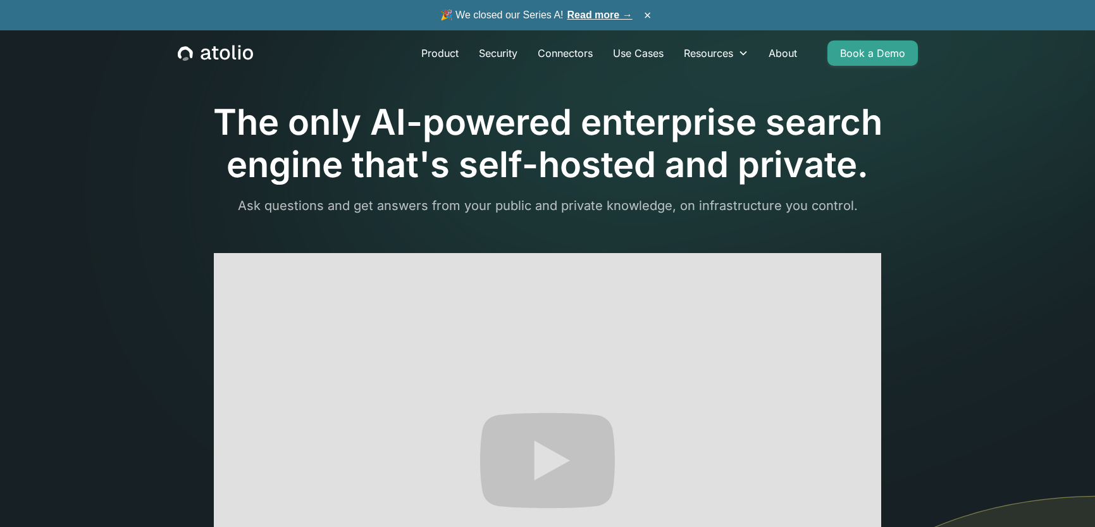 This screenshot has height=527, width=1095. What do you see at coordinates (638, 53) in the screenshot?
I see `a: Use Cases` at bounding box center [638, 53].